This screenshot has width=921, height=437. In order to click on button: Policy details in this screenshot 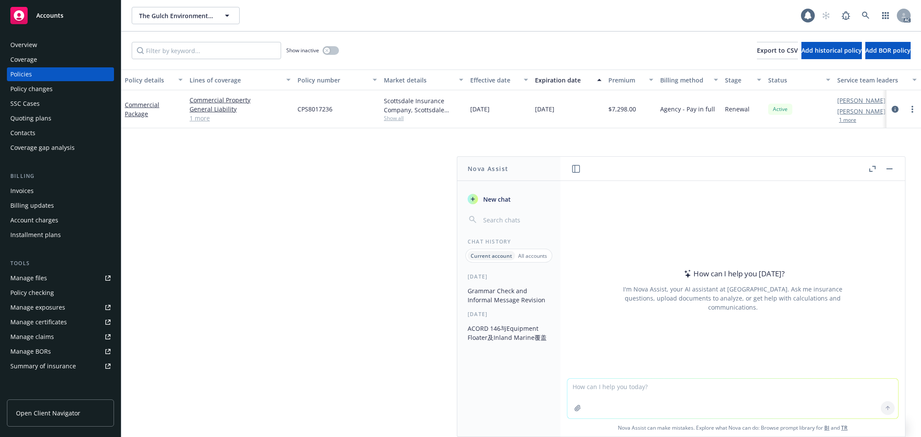, I will do `click(154, 80)`.